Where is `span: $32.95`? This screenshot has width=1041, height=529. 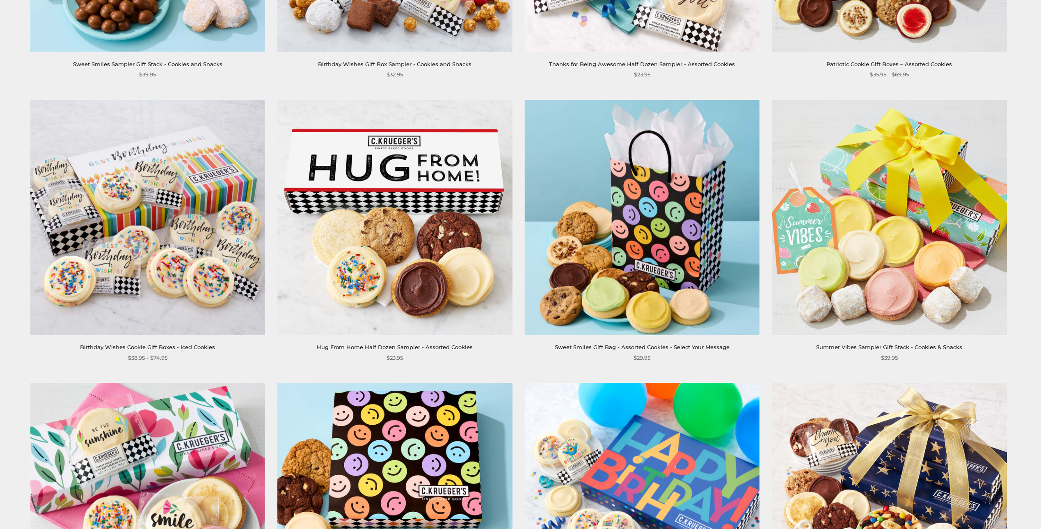
span: $32.95 is located at coordinates (395, 74).